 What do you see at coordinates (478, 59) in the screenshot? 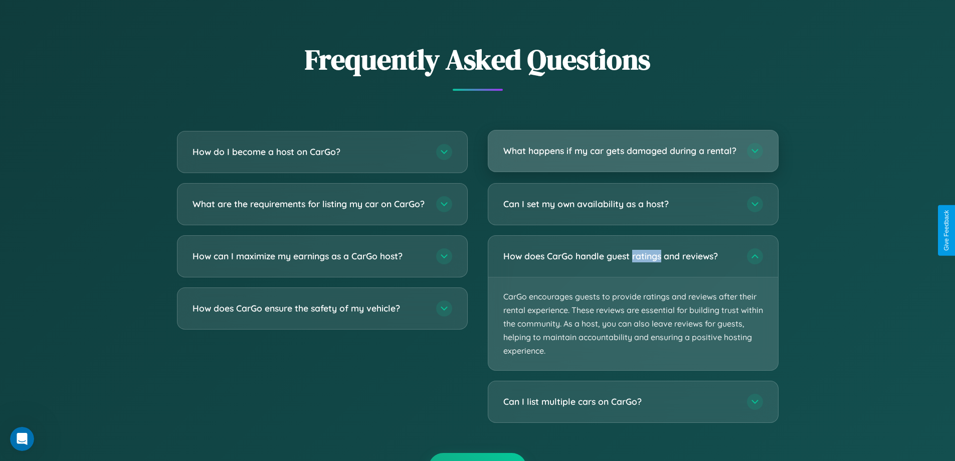
I see `h2: Frequently Asked Questions` at bounding box center [478, 59].